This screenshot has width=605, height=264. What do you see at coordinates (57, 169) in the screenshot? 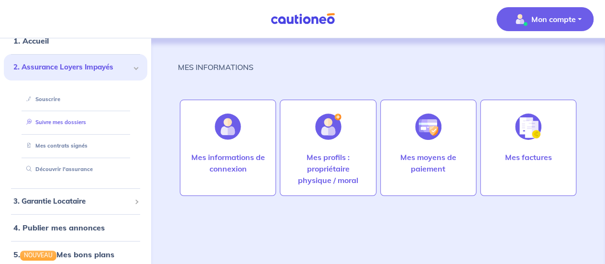
I see `a: Découvrir l'assurance` at bounding box center [57, 169].